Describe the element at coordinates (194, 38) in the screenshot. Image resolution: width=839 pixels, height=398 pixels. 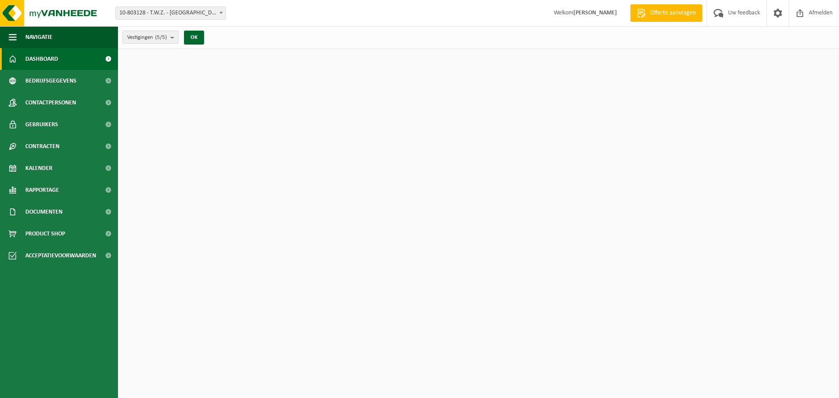
I see `button: OK` at that location.